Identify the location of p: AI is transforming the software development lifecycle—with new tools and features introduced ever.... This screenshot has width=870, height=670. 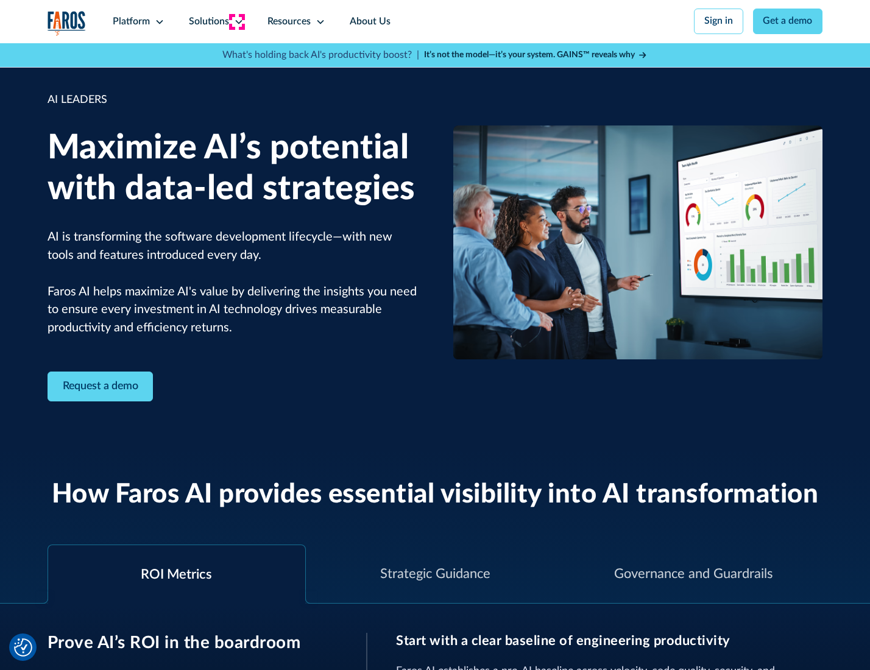
(232, 283).